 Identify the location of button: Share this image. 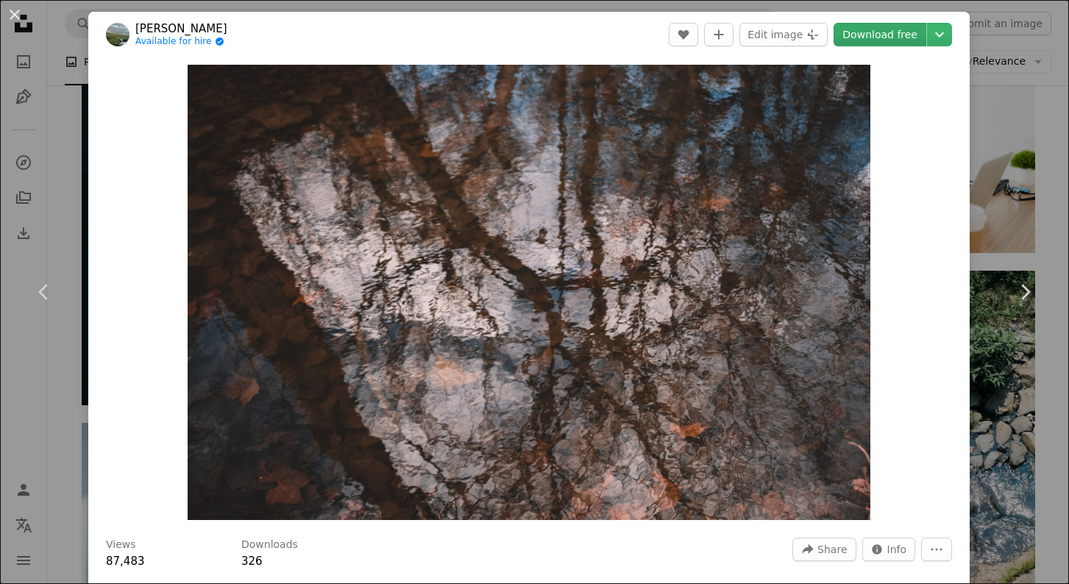
(824, 550).